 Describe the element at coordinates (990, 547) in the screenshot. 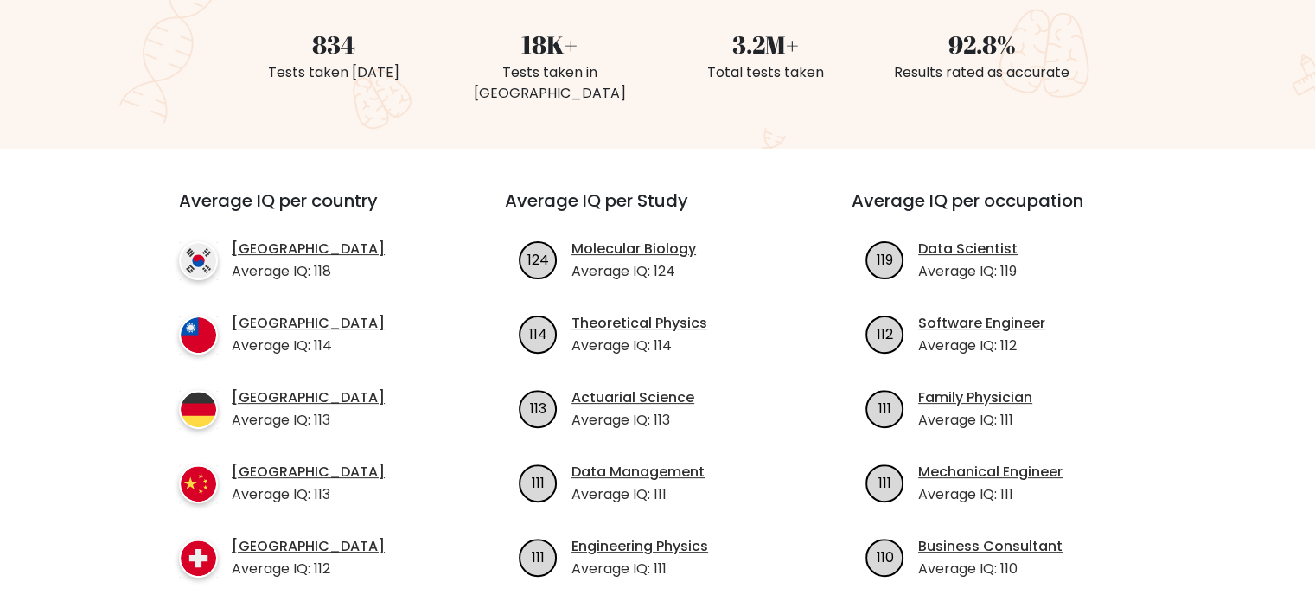

I see `a: Business Consultant` at that location.